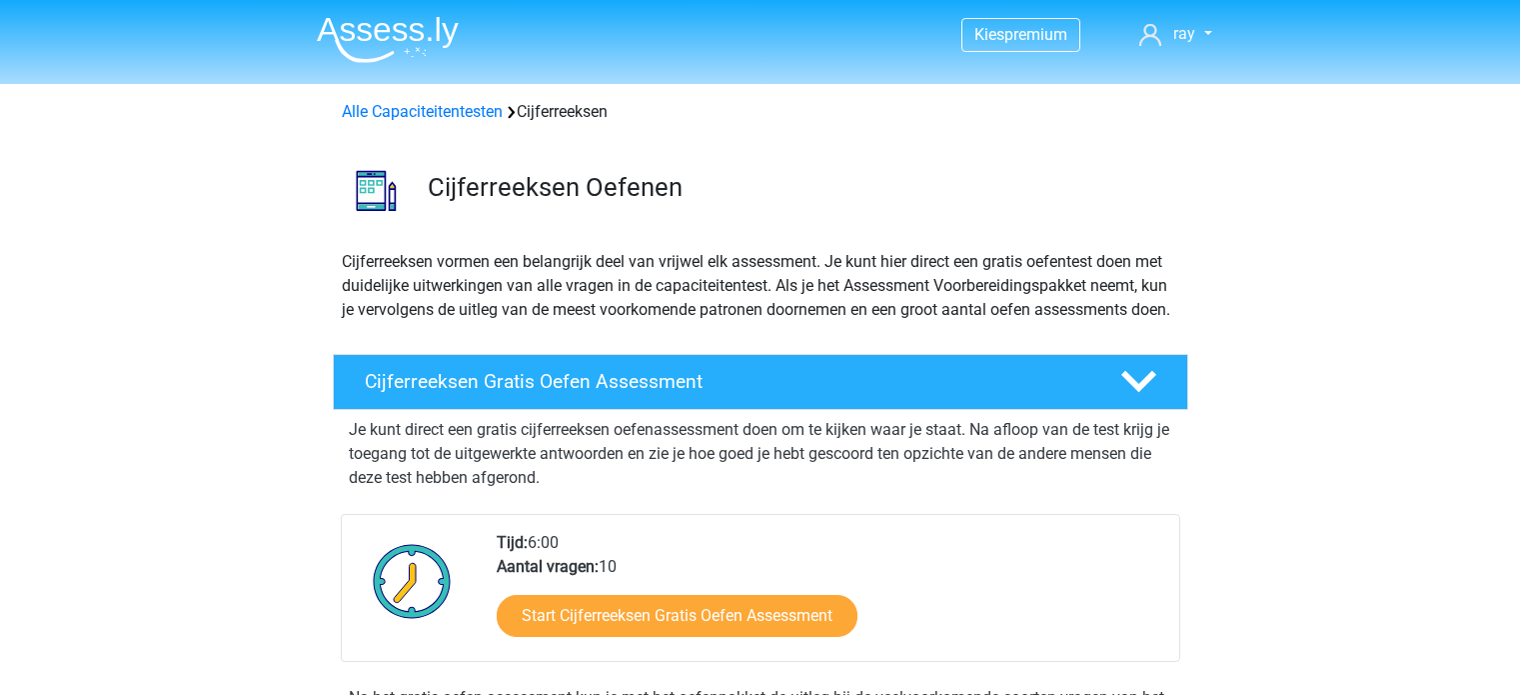 Image resolution: width=1520 pixels, height=695 pixels. I want to click on a: Kiespremium, so click(1020, 34).